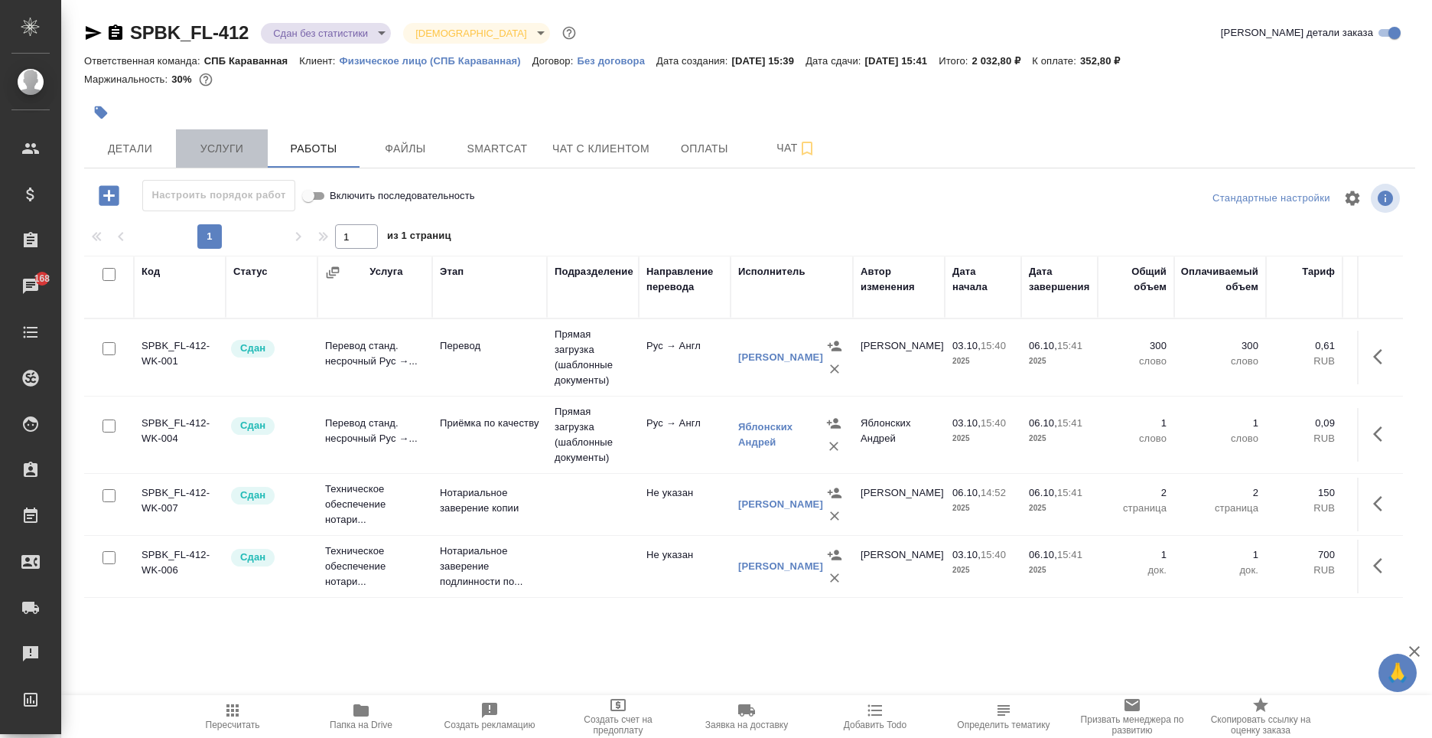  I want to click on p: 14:52, so click(993, 492).